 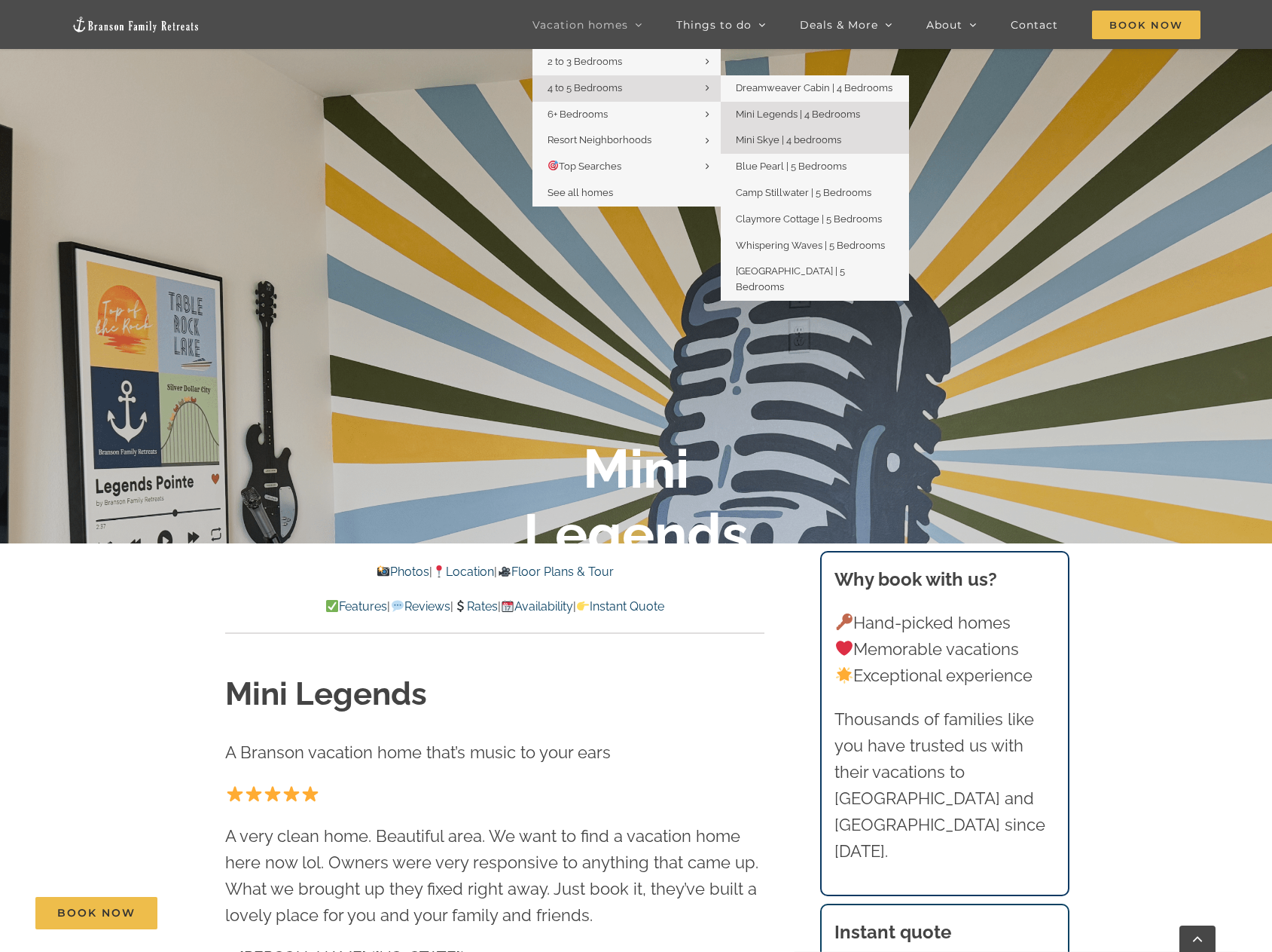 I want to click on a: Blue Pearl | 5 Bedrooms, so click(x=815, y=167).